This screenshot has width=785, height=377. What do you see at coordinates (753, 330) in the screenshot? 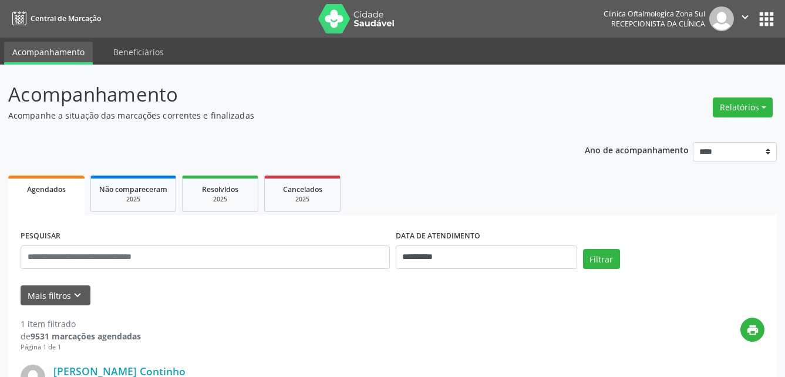
I see `i: print` at bounding box center [753, 330].